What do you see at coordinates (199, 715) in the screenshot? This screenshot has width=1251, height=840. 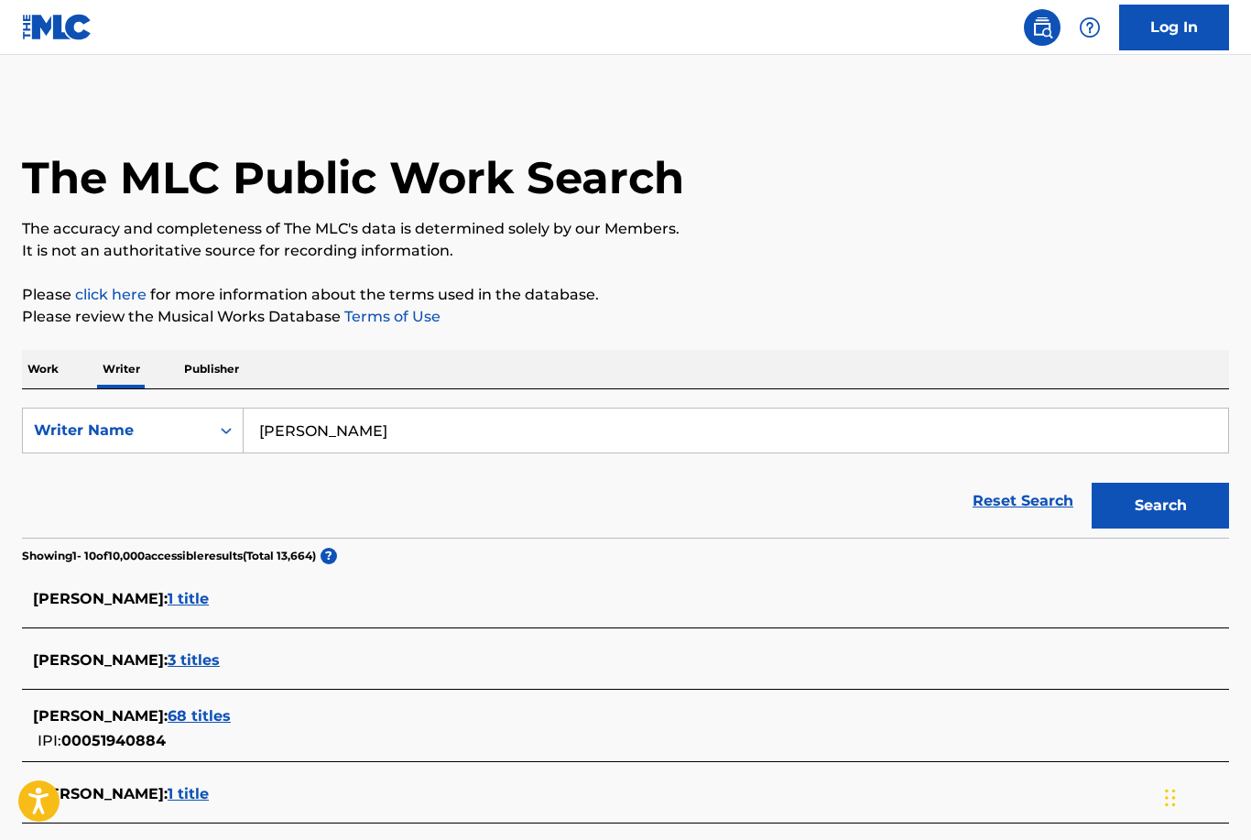 I see `span: 68 titles` at bounding box center [199, 715].